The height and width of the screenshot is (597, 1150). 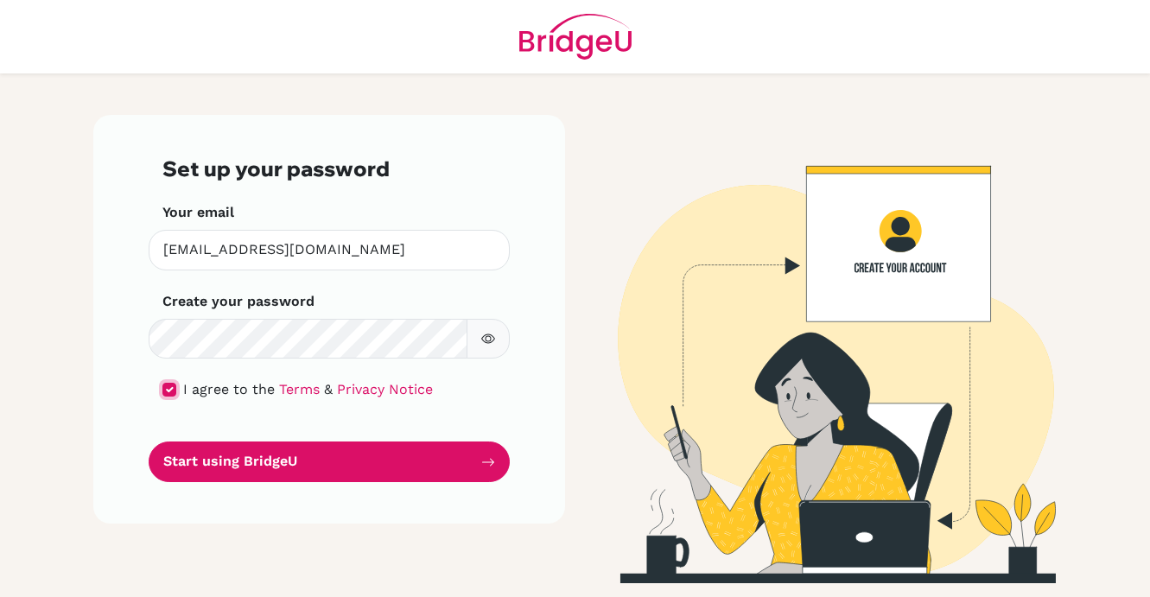 What do you see at coordinates (229, 389) in the screenshot?
I see `span: I agree to the` at bounding box center [229, 389].